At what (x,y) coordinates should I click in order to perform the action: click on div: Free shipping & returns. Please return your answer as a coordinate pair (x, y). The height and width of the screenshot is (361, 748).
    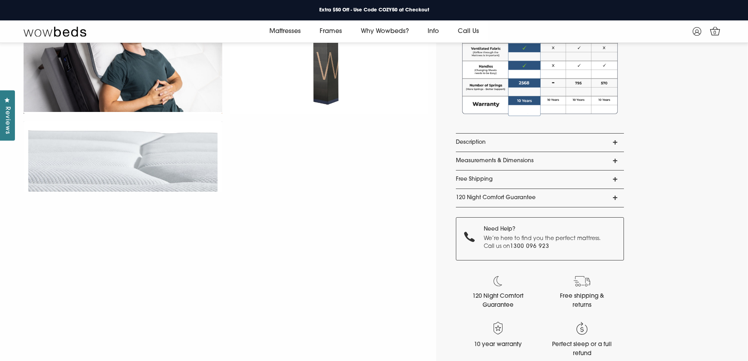
    Looking at the image, I should click on (582, 301).